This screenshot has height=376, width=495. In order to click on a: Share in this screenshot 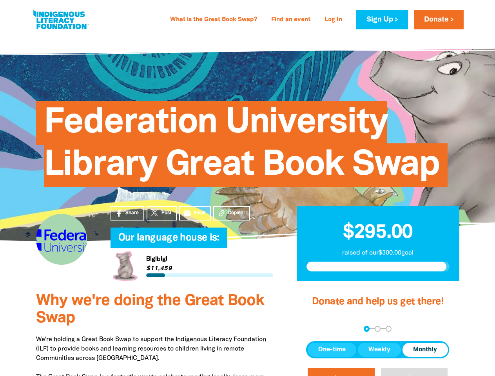, I will do `click(127, 213)`.